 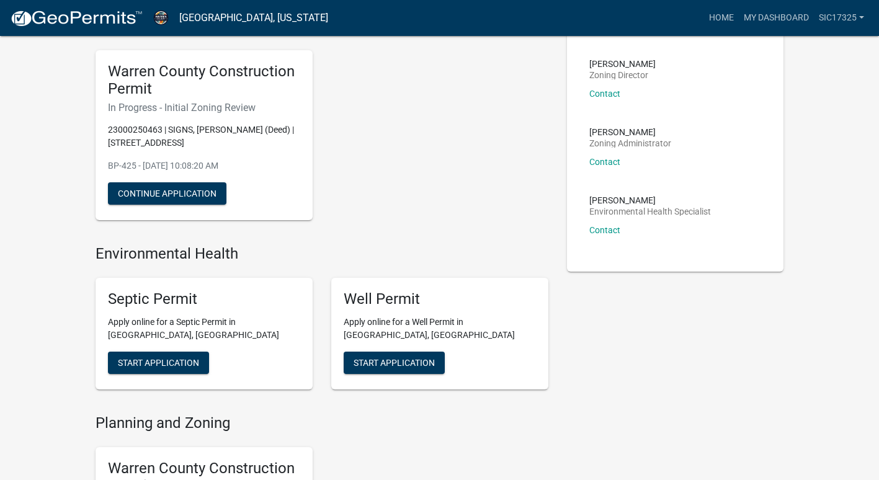 What do you see at coordinates (622, 75) in the screenshot?
I see `p: Zoning Director` at bounding box center [622, 75].